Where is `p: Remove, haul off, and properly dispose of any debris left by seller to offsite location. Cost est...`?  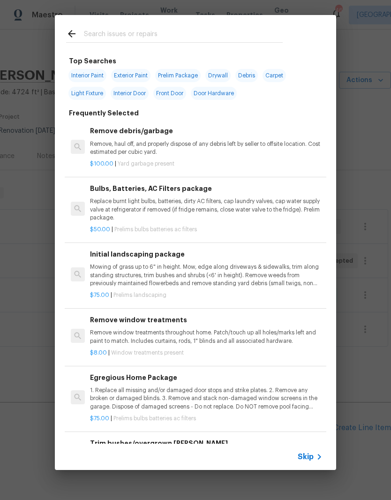
p: Remove, haul off, and properly dispose of any debris left by seller to offsite location. Cost est... is located at coordinates (206, 148).